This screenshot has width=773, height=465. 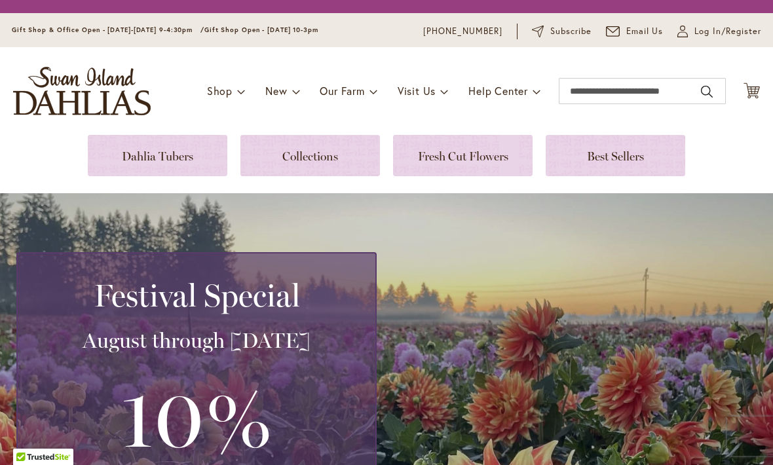 What do you see at coordinates (276, 90) in the screenshot?
I see `span: New` at bounding box center [276, 90].